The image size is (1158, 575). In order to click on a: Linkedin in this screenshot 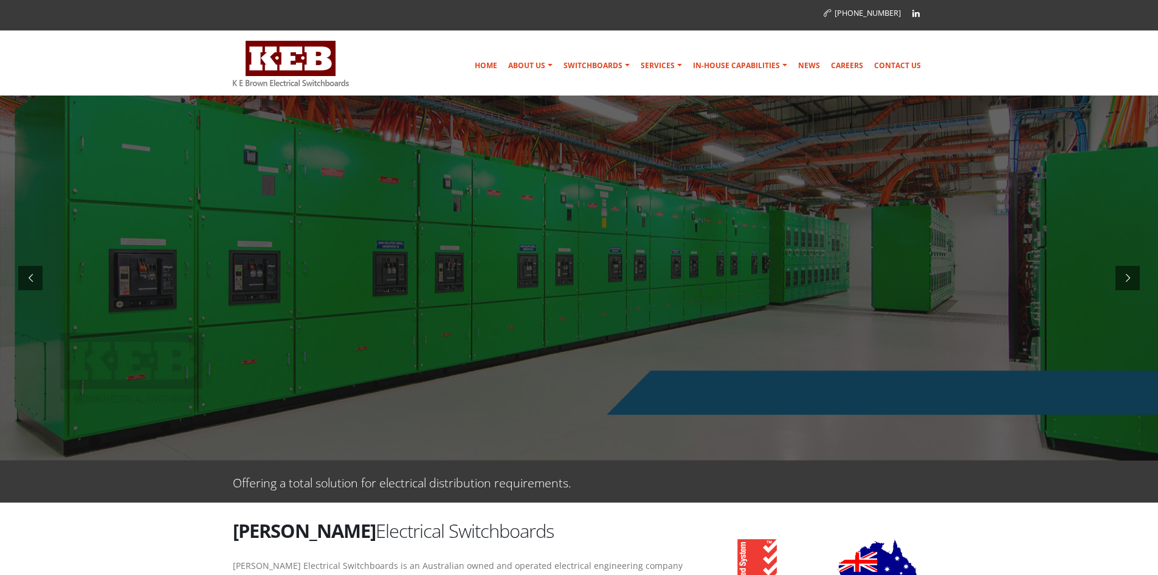, I will do `click(916, 13)`.